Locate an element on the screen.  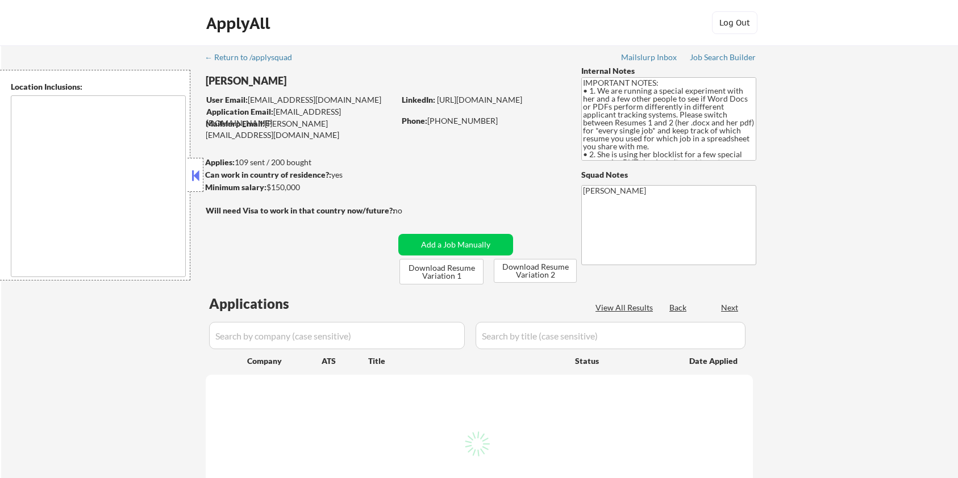
input: Search by title (case sensitive) is located at coordinates (610, 336).